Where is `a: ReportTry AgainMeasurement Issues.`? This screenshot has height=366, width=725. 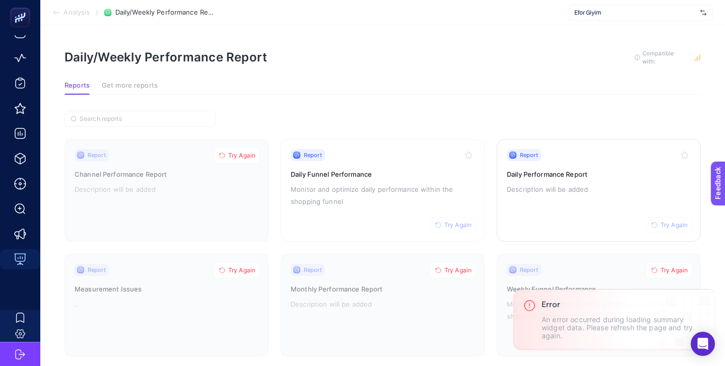
a: ReportTry AgainMeasurement Issues. is located at coordinates (166, 305).